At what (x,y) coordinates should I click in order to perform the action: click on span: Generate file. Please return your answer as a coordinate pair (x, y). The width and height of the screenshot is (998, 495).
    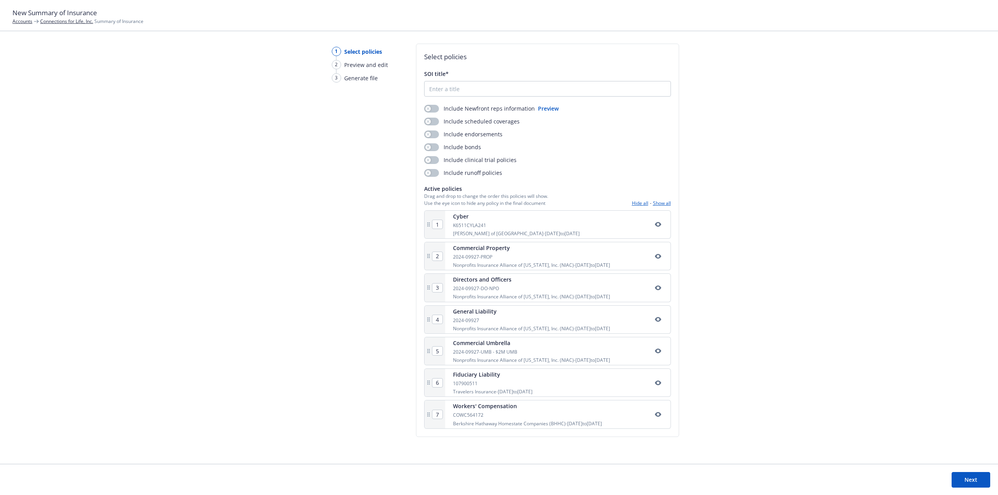
    Looking at the image, I should click on (361, 78).